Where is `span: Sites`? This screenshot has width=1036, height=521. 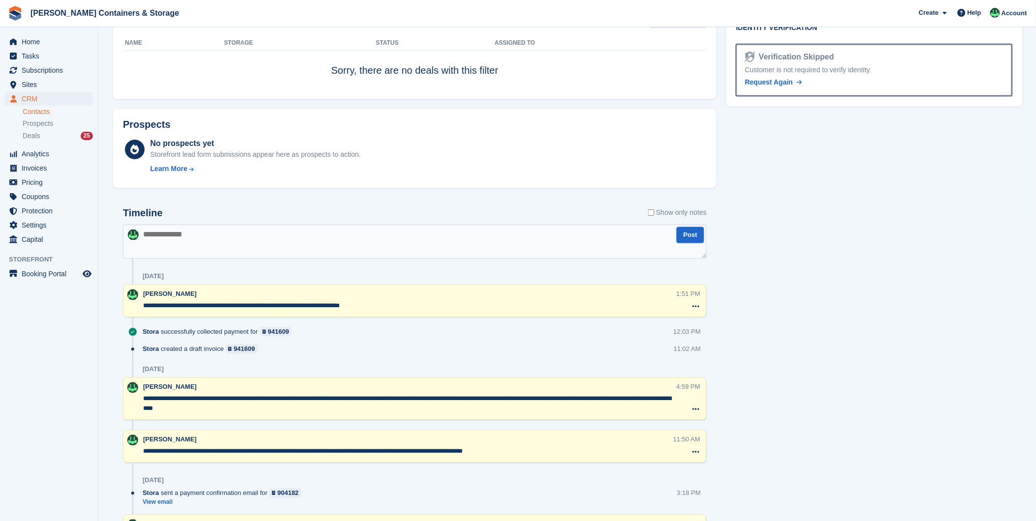 span: Sites is located at coordinates (51, 85).